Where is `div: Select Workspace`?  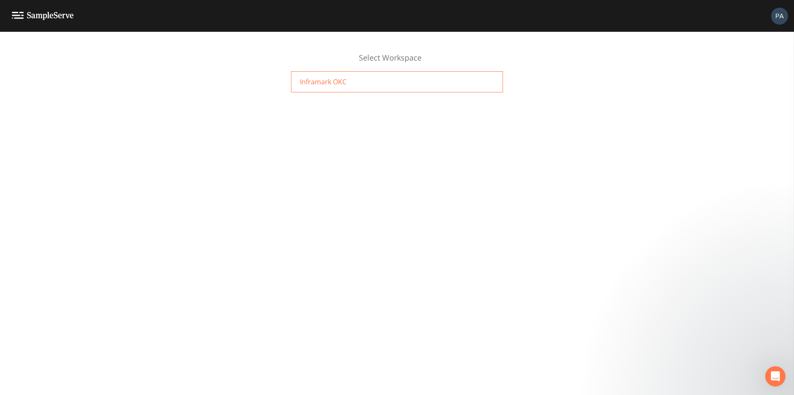 div: Select Workspace is located at coordinates (397, 61).